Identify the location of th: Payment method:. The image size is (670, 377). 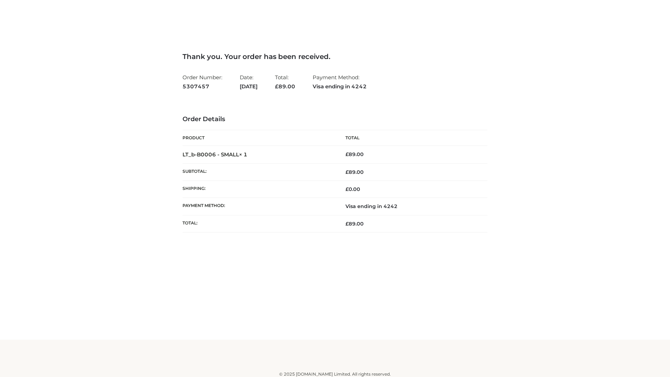
(258, 206).